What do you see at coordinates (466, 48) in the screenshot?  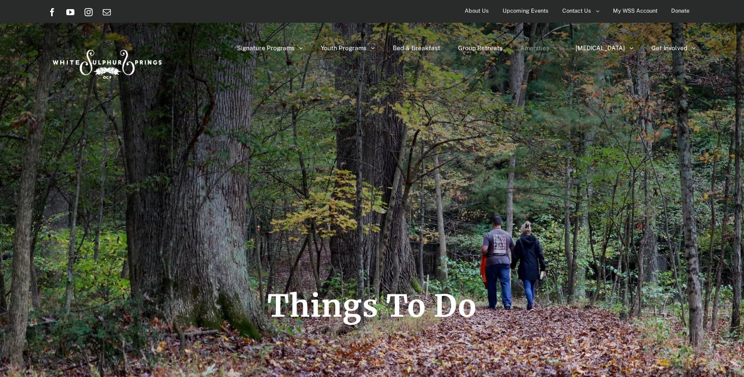 I see `nav: Main Menu` at bounding box center [466, 48].